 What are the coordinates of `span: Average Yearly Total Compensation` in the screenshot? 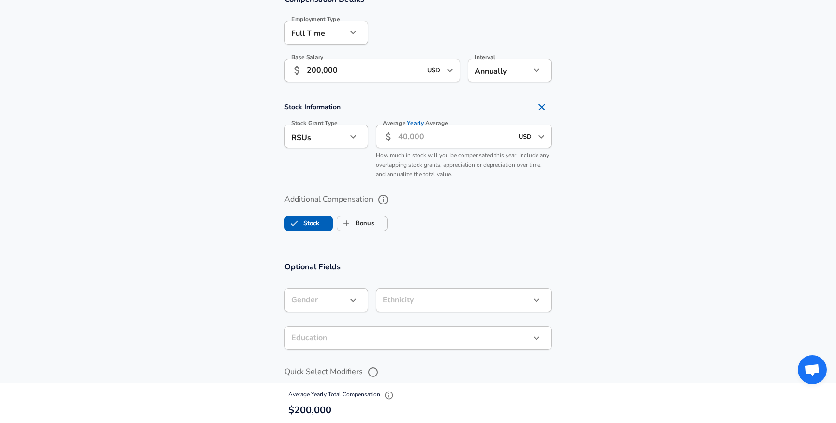 It's located at (342, 394).